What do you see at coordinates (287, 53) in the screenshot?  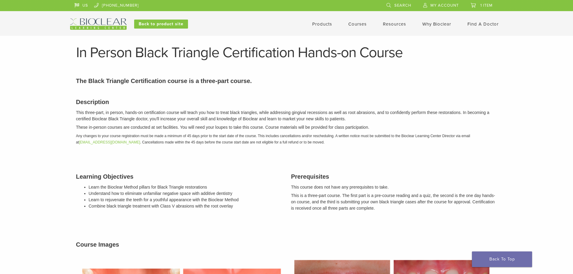 I see `h1: In Person Black Triangle Certification Hands-on Course` at bounding box center [287, 53].